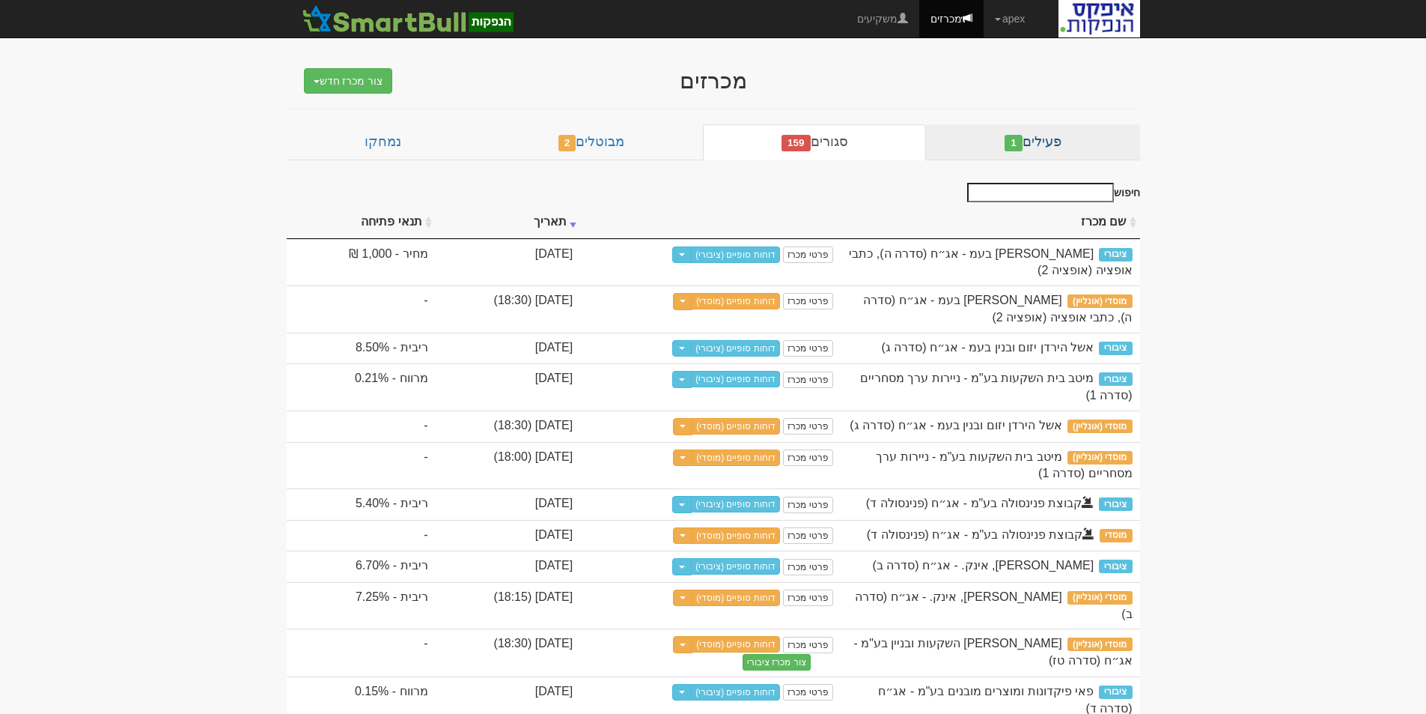  Describe the element at coordinates (796, 143) in the screenshot. I see `span: 159` at that location.